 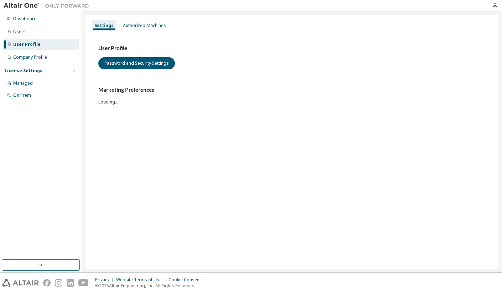 What do you see at coordinates (144, 26) in the screenshot?
I see `div: Authorized Machines` at bounding box center [144, 26].